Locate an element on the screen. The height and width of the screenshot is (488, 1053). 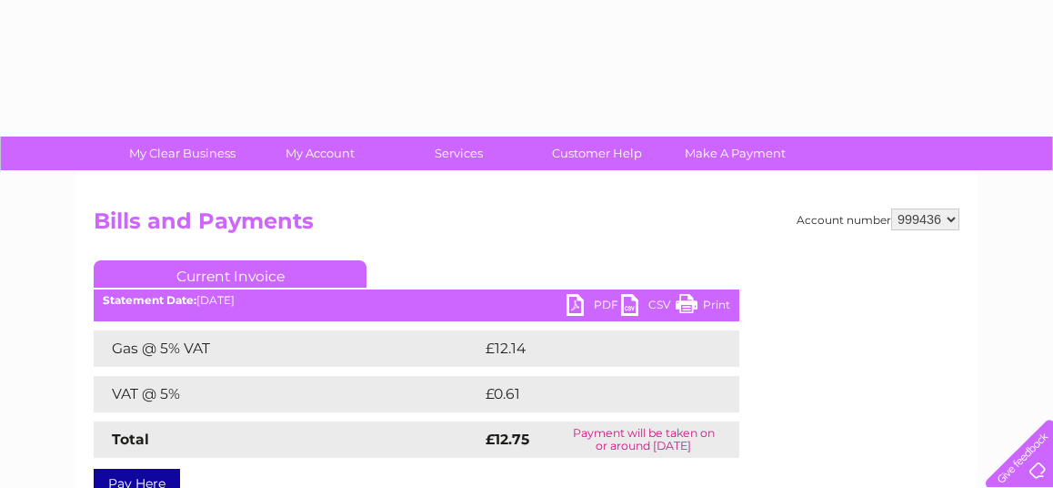
a: My Clear Business is located at coordinates (182, 153).